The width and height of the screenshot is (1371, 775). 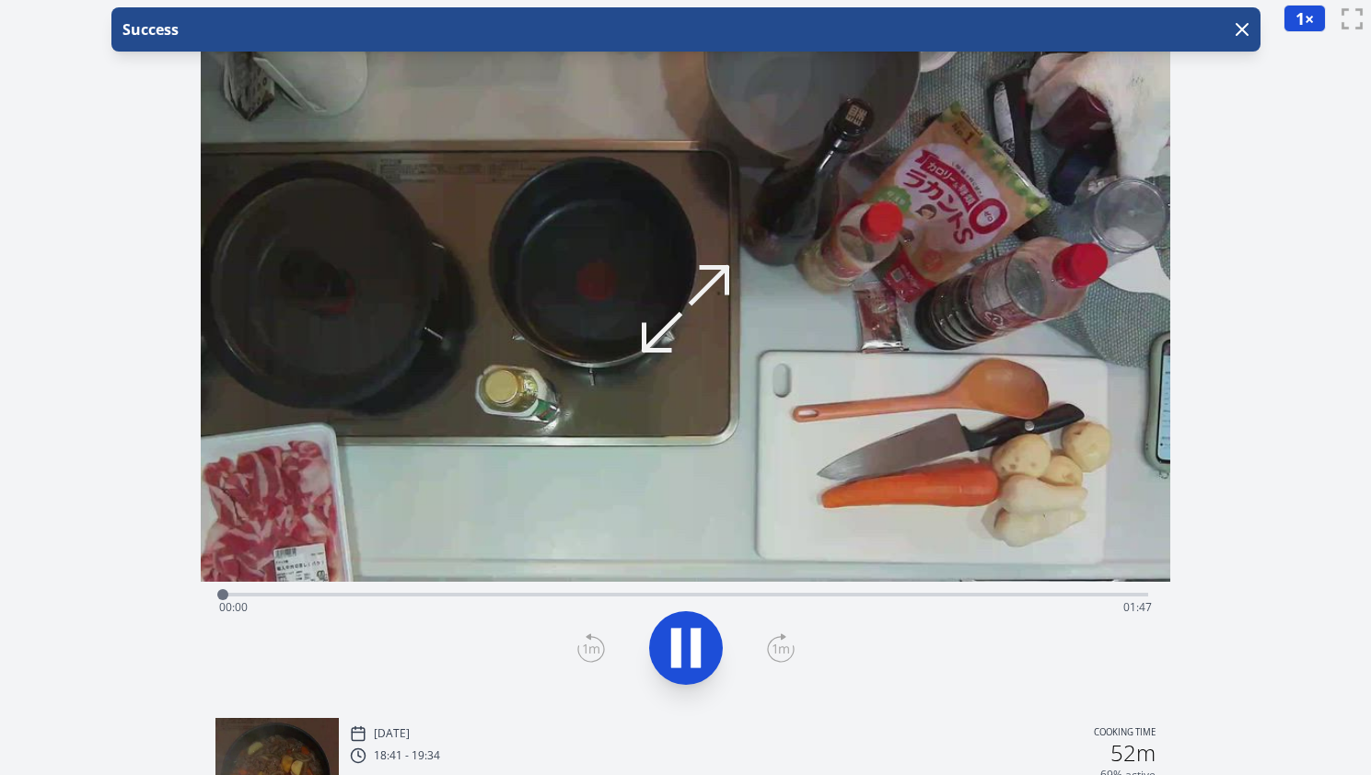 I want to click on p: 18:41 - 19:34, so click(x=407, y=756).